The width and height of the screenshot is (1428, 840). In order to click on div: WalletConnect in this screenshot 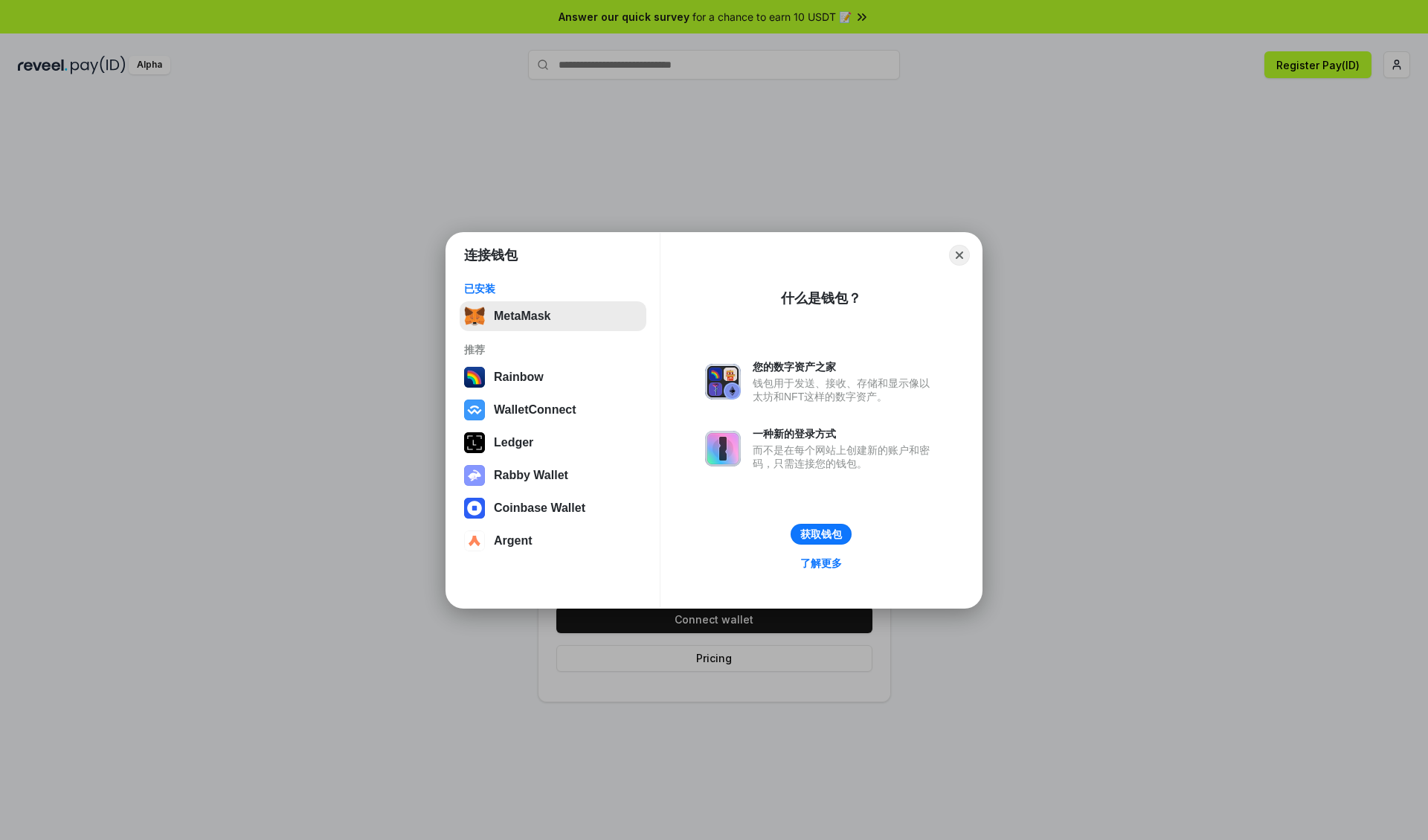, I will do `click(534, 410)`.